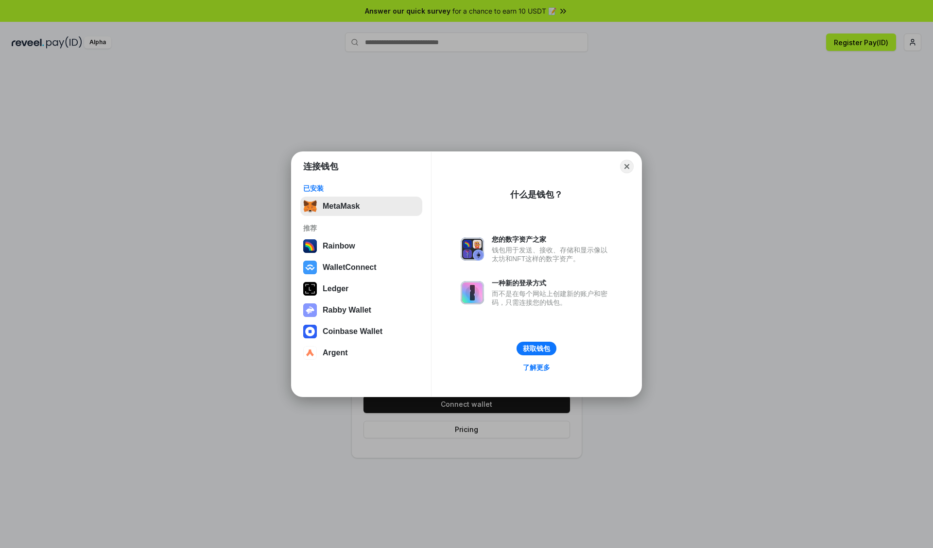 This screenshot has width=933, height=548. I want to click on button: 获取钱包, so click(536, 349).